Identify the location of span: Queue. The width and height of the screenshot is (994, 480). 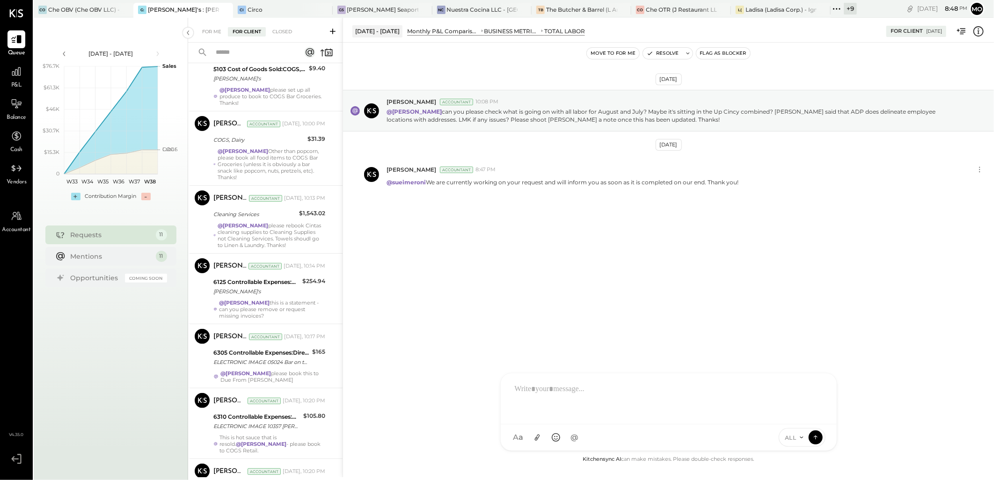
(16, 53).